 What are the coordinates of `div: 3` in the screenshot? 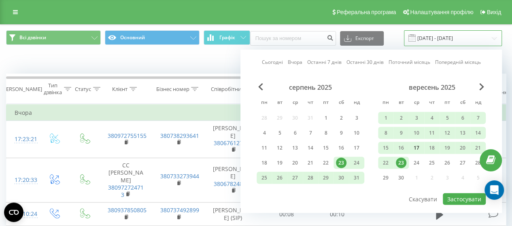 It's located at (416, 118).